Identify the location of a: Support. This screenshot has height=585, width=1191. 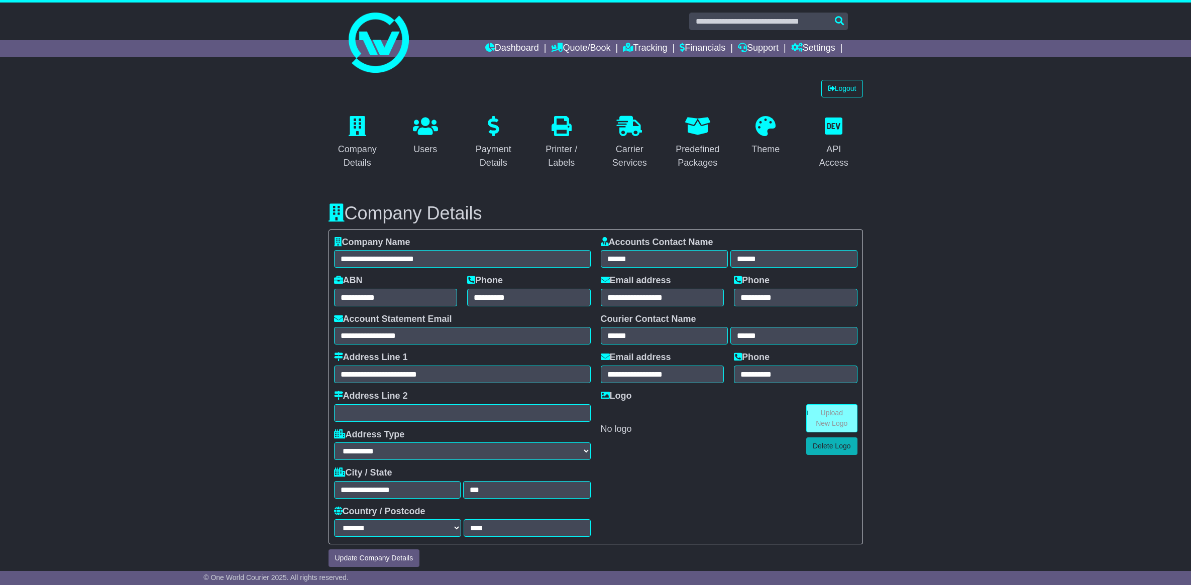
(758, 49).